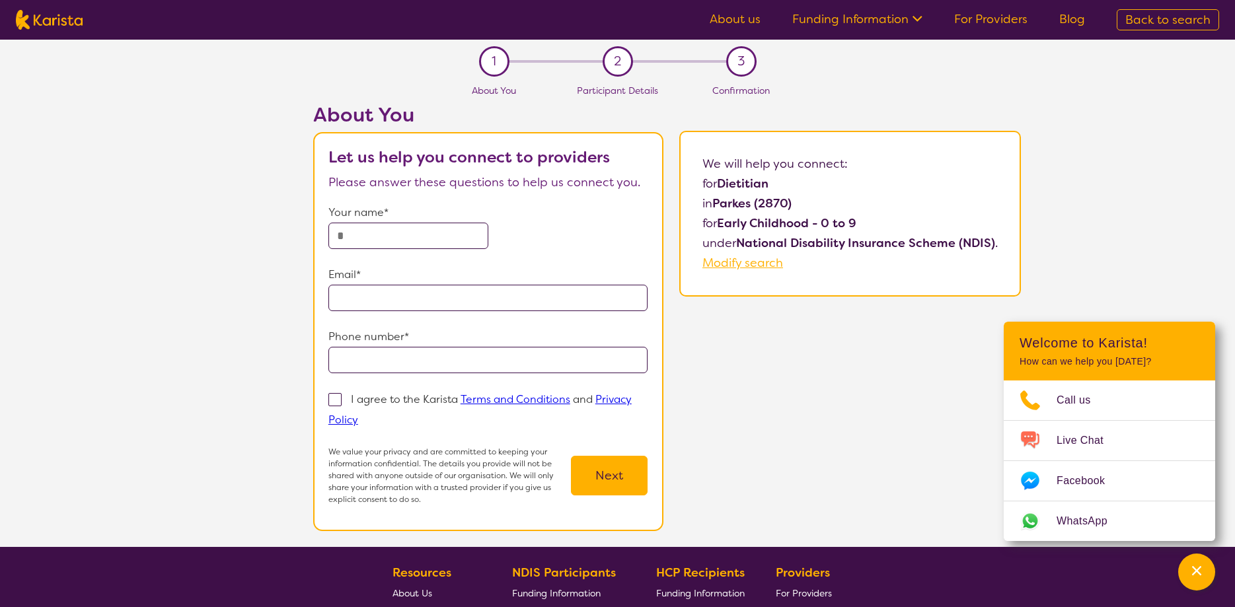 The image size is (1235, 607). I want to click on span: Facebook, so click(1088, 481).